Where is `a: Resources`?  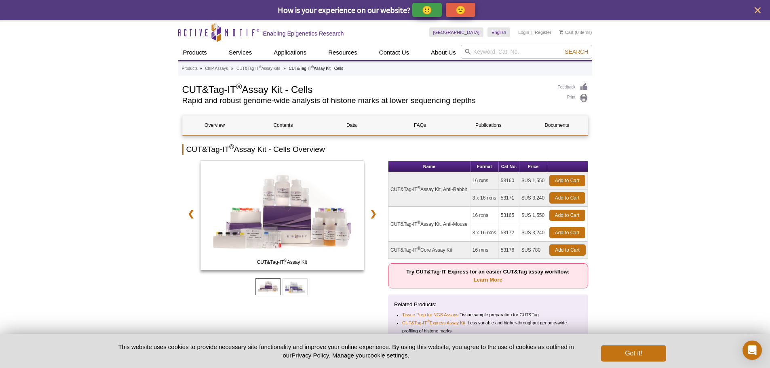
a: Resources is located at coordinates (343, 53).